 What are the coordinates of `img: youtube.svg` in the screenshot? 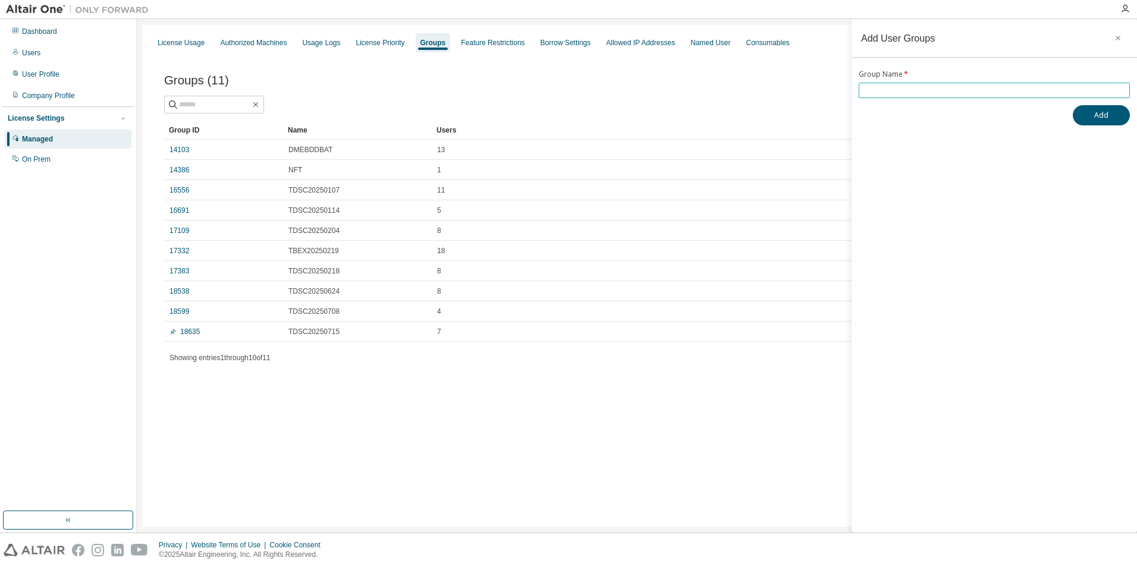 It's located at (139, 550).